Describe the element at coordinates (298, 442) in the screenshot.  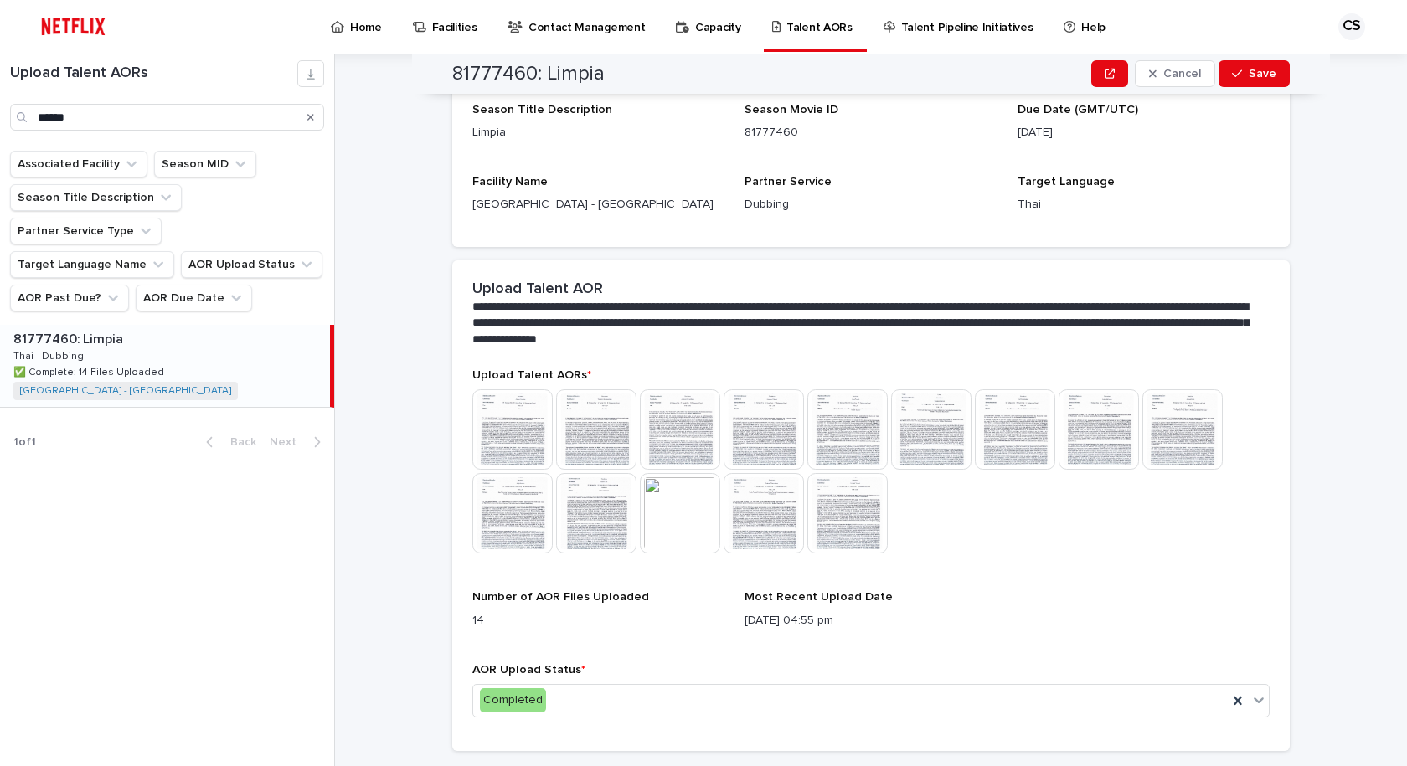
I see `button: Next` at that location.